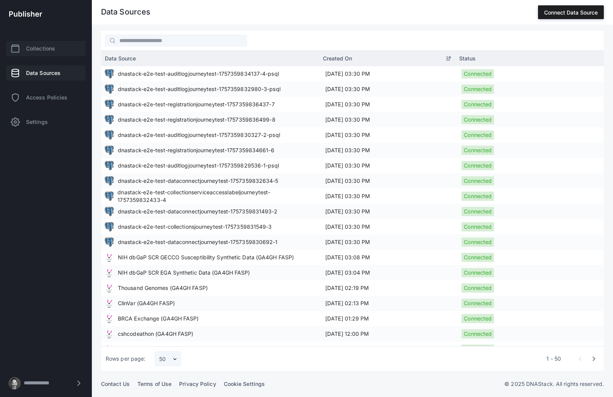  Describe the element at coordinates (198, 242) in the screenshot. I see `span: dnastack-e2e-test-dataconnectjourneytest-1757359830692-1` at that location.